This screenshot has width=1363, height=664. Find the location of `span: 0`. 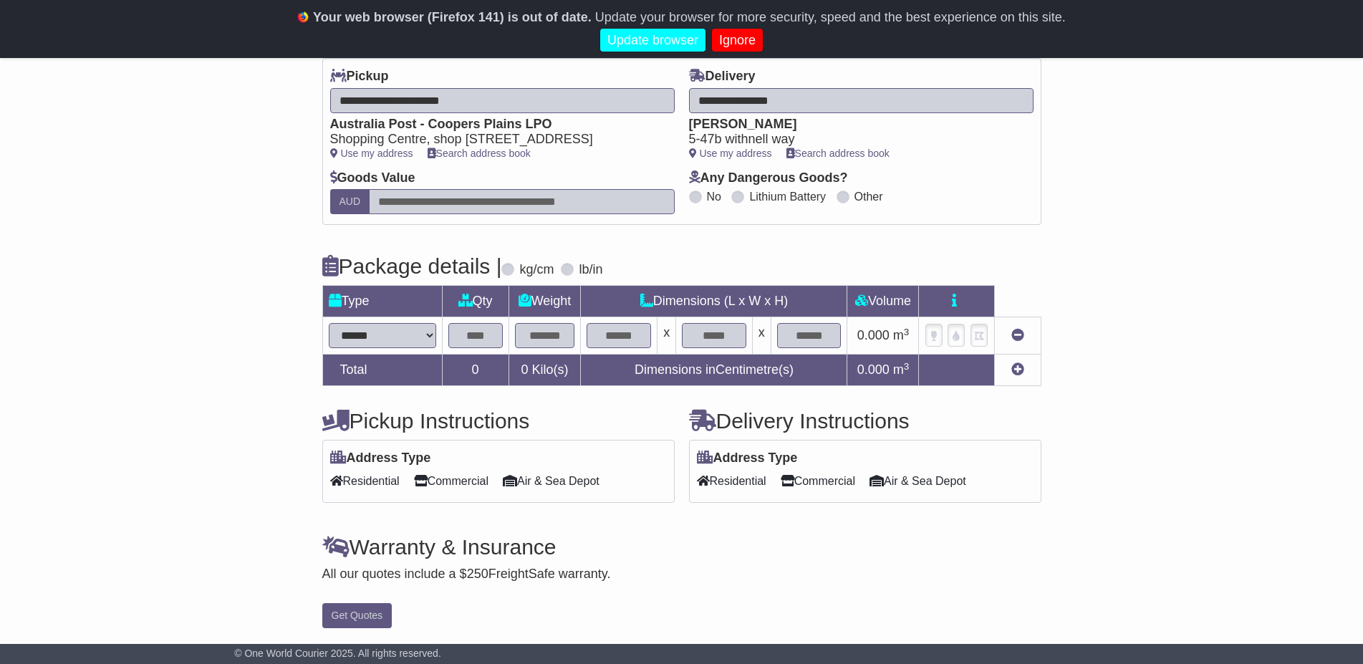

span: 0 is located at coordinates (524, 370).